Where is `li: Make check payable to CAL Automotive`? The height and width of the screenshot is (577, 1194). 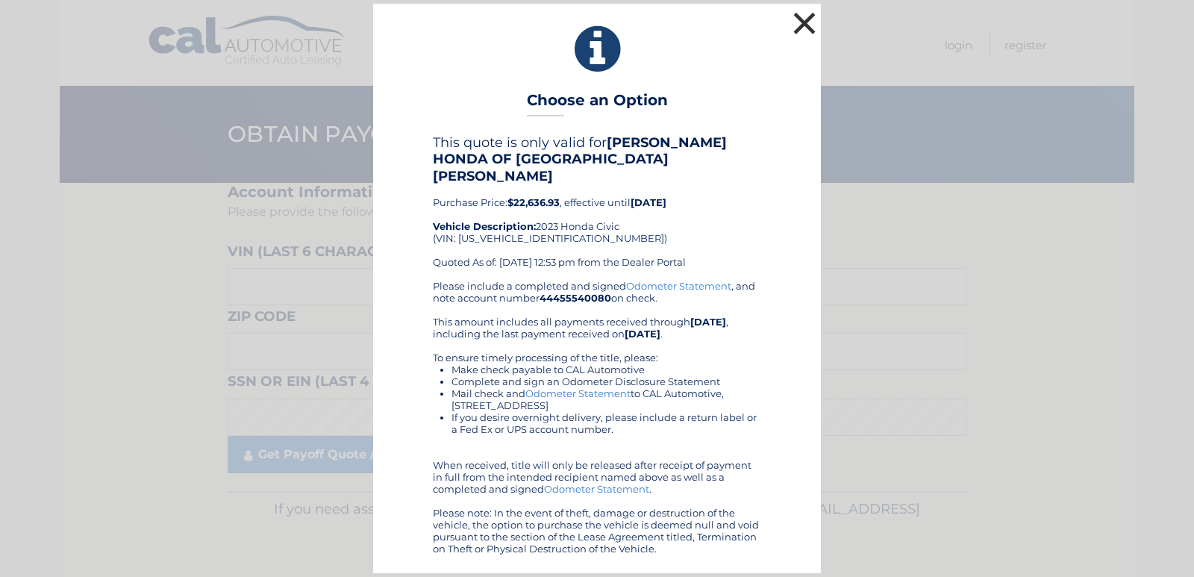 li: Make check payable to CAL Automotive is located at coordinates (606, 369).